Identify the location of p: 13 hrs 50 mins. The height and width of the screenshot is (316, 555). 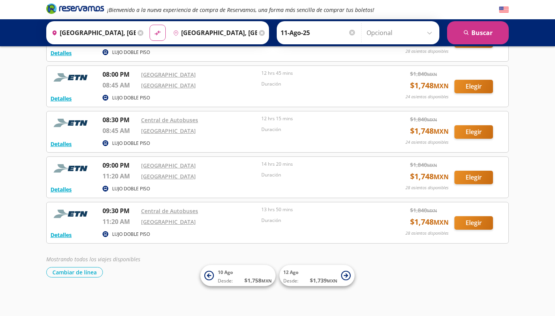
(320, 210).